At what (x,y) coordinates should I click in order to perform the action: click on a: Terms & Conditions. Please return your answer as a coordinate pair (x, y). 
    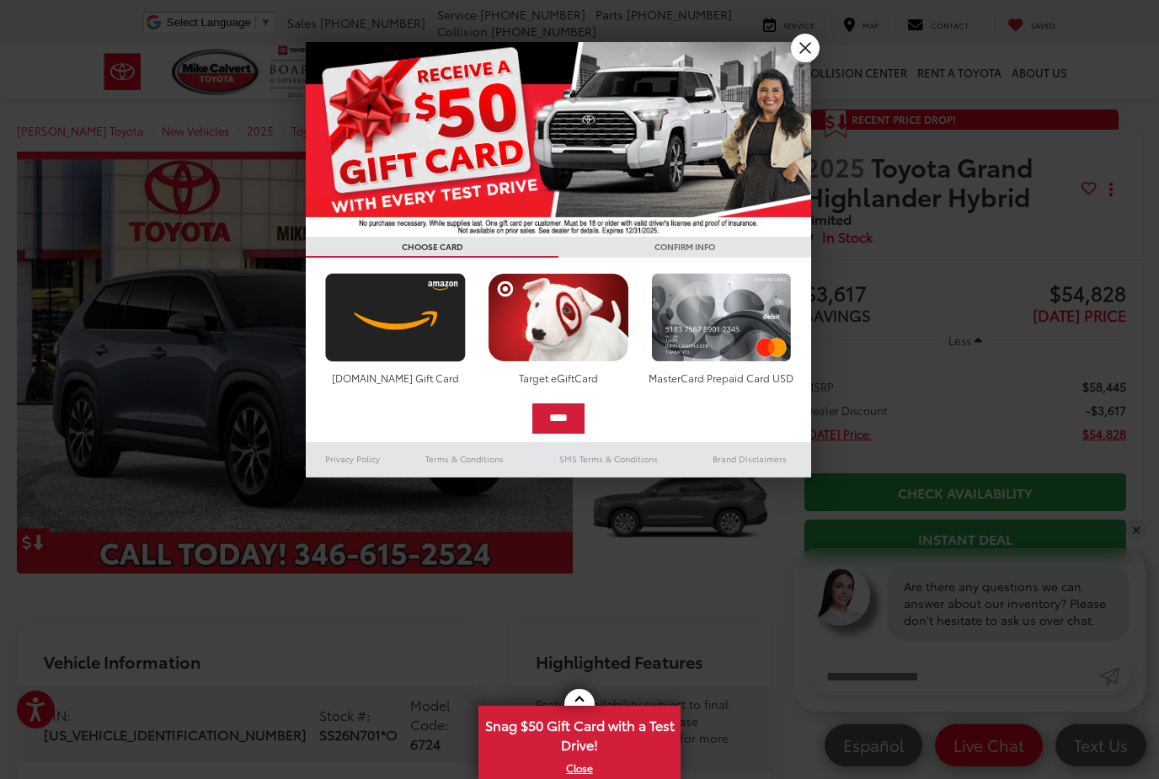
    Looking at the image, I should click on (464, 459).